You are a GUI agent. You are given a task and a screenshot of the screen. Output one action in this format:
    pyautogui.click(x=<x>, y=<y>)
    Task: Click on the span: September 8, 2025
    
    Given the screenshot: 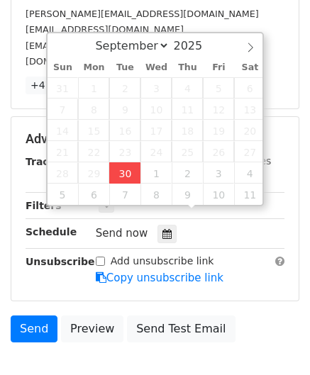 What is the action you would take?
    pyautogui.click(x=94, y=109)
    